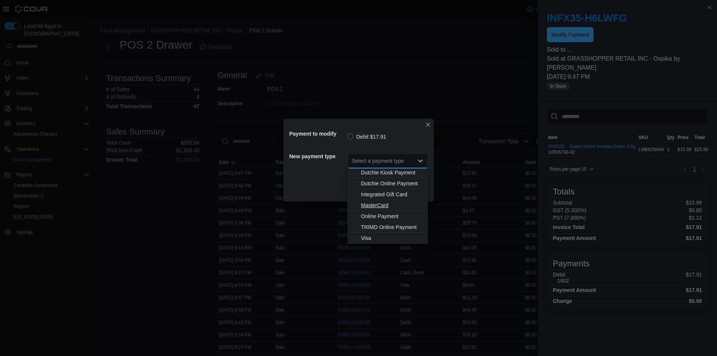 The width and height of the screenshot is (717, 356). I want to click on span: Visa, so click(392, 238).